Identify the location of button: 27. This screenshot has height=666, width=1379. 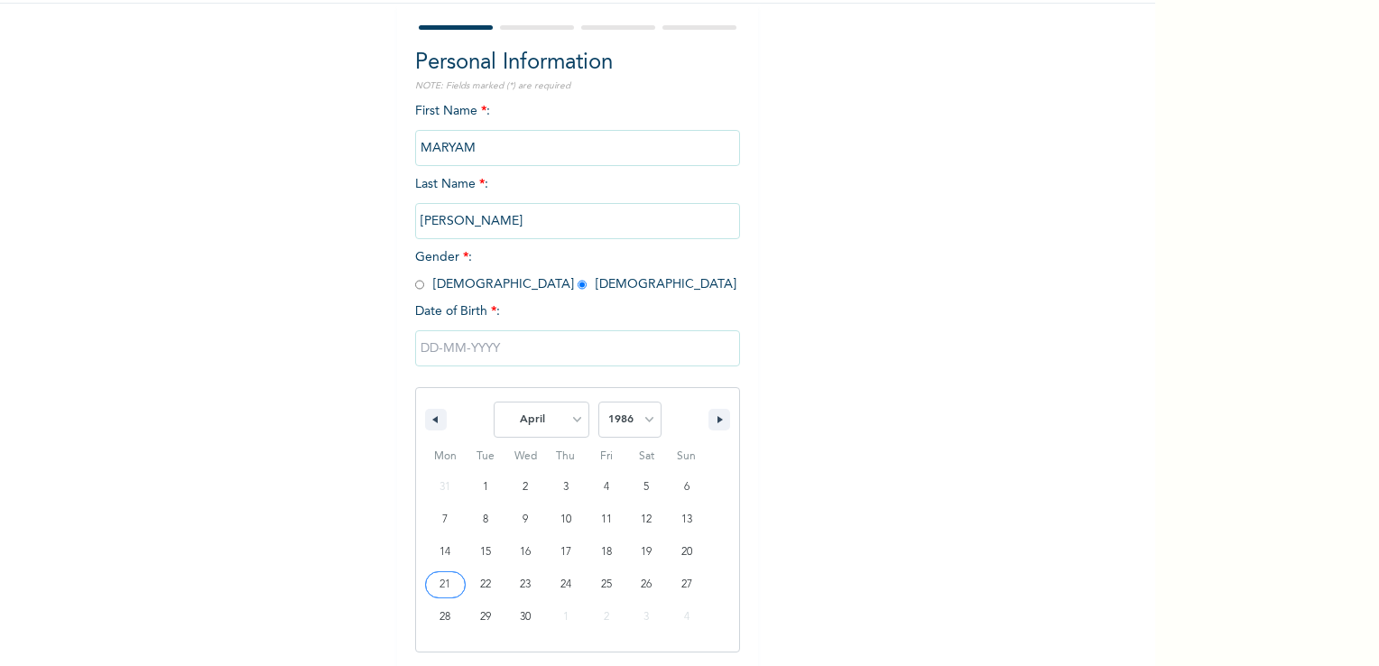
(686, 585).